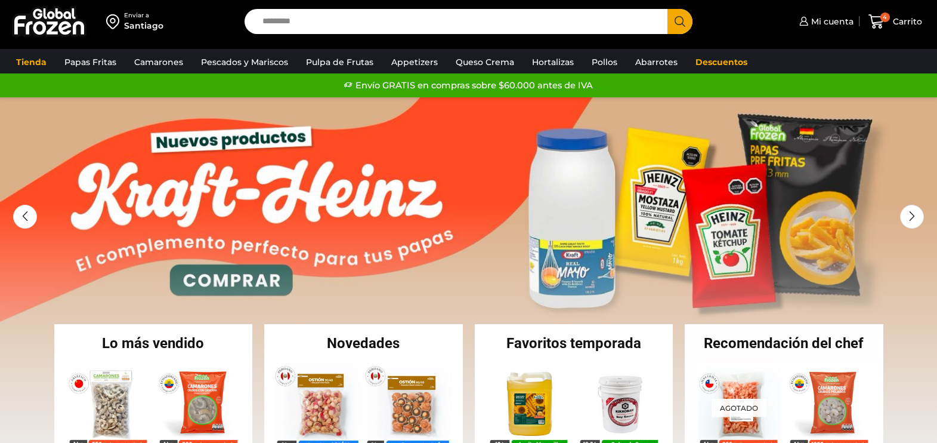 The width and height of the screenshot is (937, 443). Describe the element at coordinates (739, 407) in the screenshot. I see `p: Agotado` at that location.